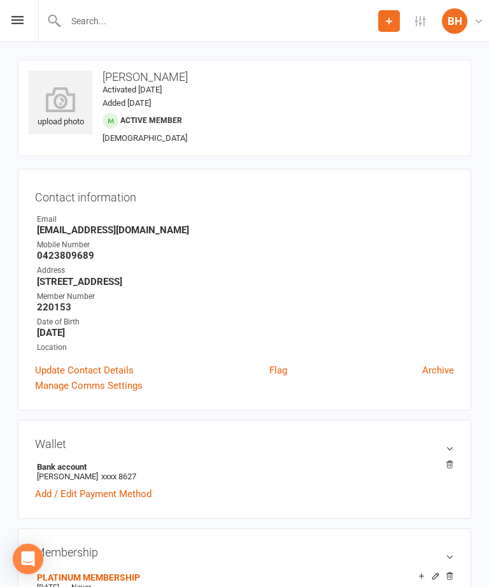  I want to click on div: upload photo, so click(61, 108).